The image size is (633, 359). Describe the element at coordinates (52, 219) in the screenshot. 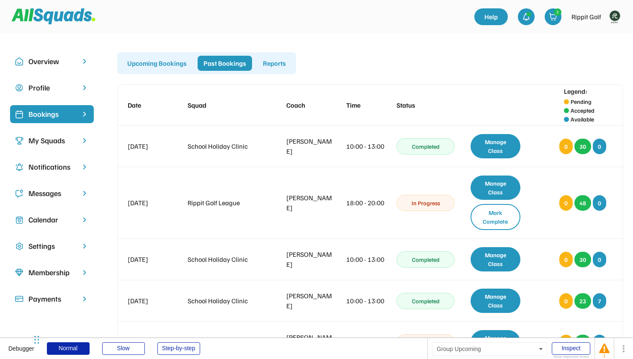

I see `div: Calendar` at that location.